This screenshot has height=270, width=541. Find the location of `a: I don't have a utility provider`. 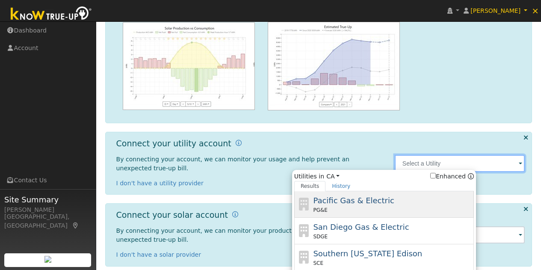

a: I don't have a utility provider is located at coordinates (160, 183).